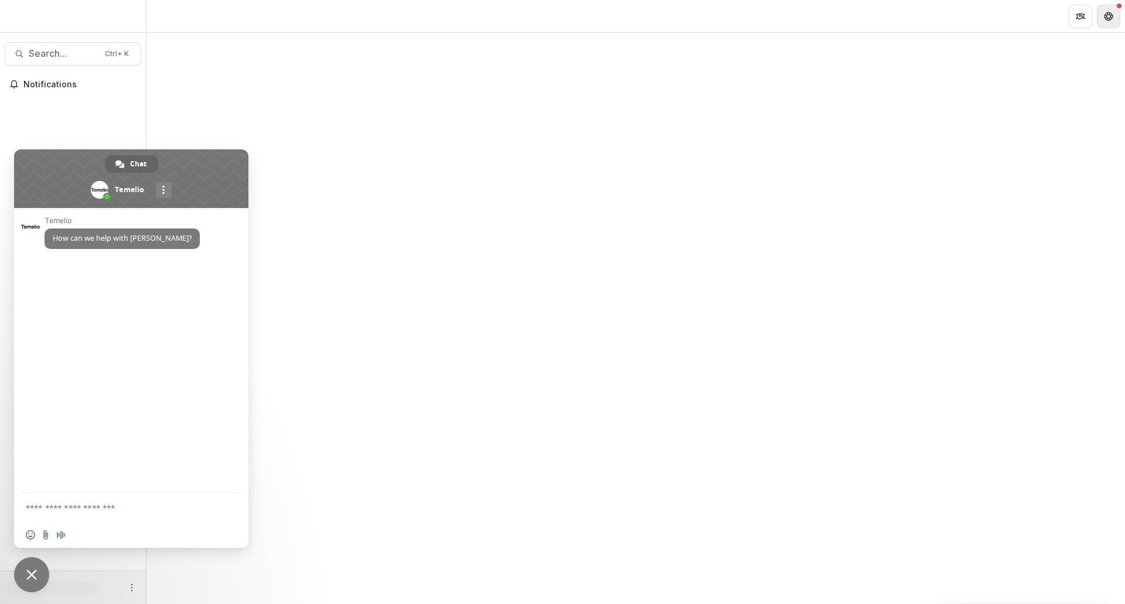 This screenshot has width=1125, height=604. What do you see at coordinates (1109, 16) in the screenshot?
I see `button: Get Help` at bounding box center [1109, 16].